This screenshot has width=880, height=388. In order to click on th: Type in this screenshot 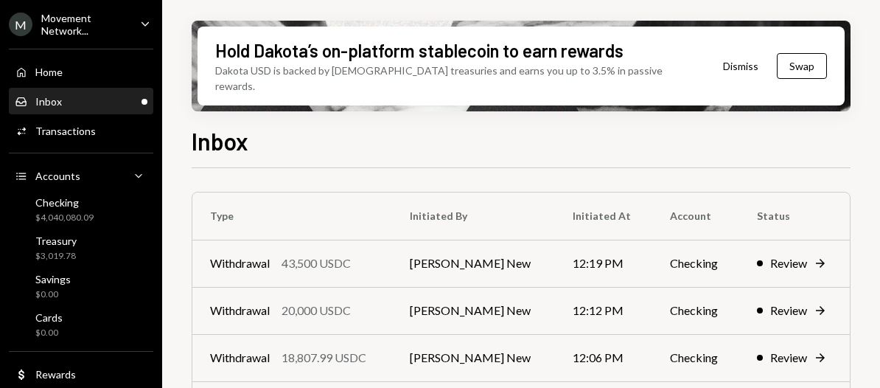, I will do `click(292, 216)`.